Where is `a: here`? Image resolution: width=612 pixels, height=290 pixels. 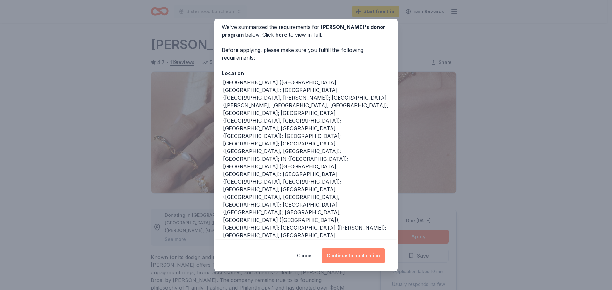
a: here is located at coordinates (281, 35).